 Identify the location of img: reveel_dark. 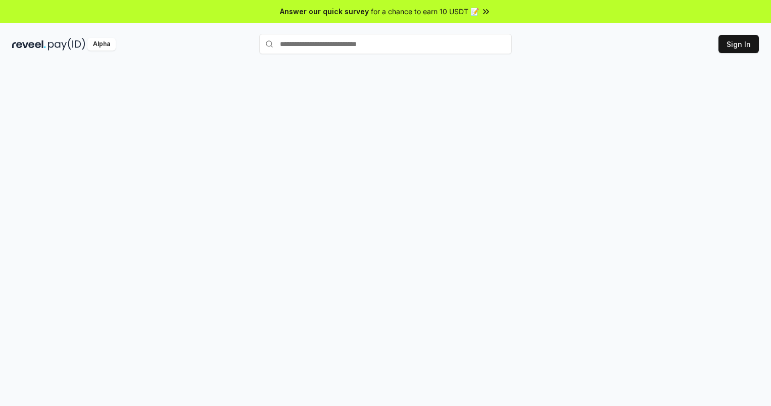
(29, 44).